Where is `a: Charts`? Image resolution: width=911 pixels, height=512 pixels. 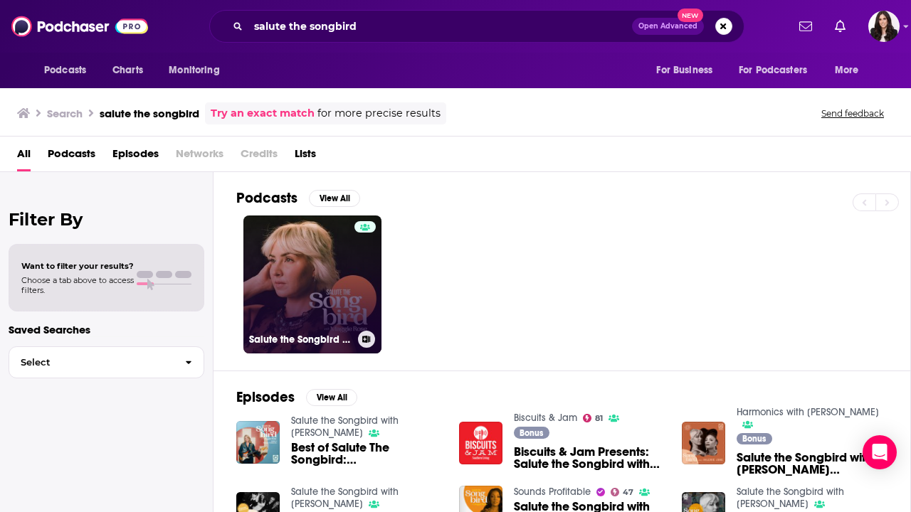
a: Charts is located at coordinates (127, 70).